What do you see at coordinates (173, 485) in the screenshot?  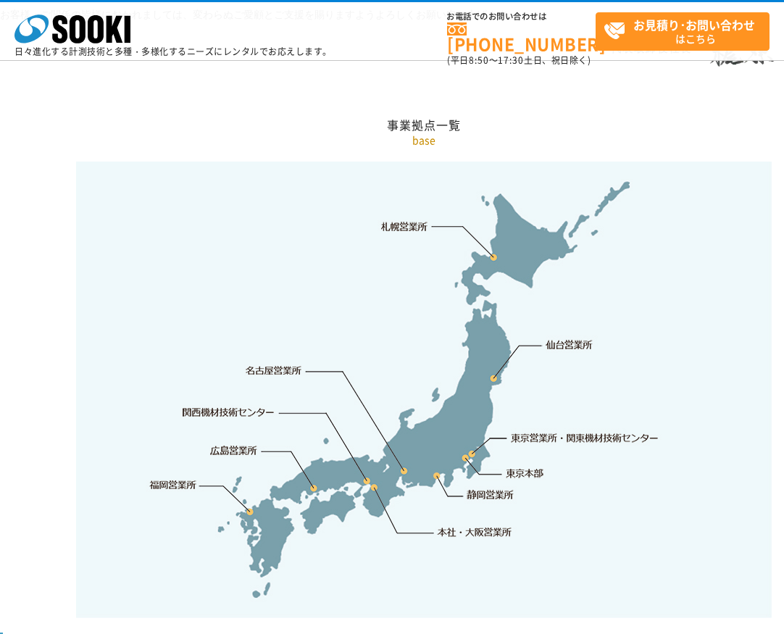 I see `a: 福岡営業所` at bounding box center [173, 485].